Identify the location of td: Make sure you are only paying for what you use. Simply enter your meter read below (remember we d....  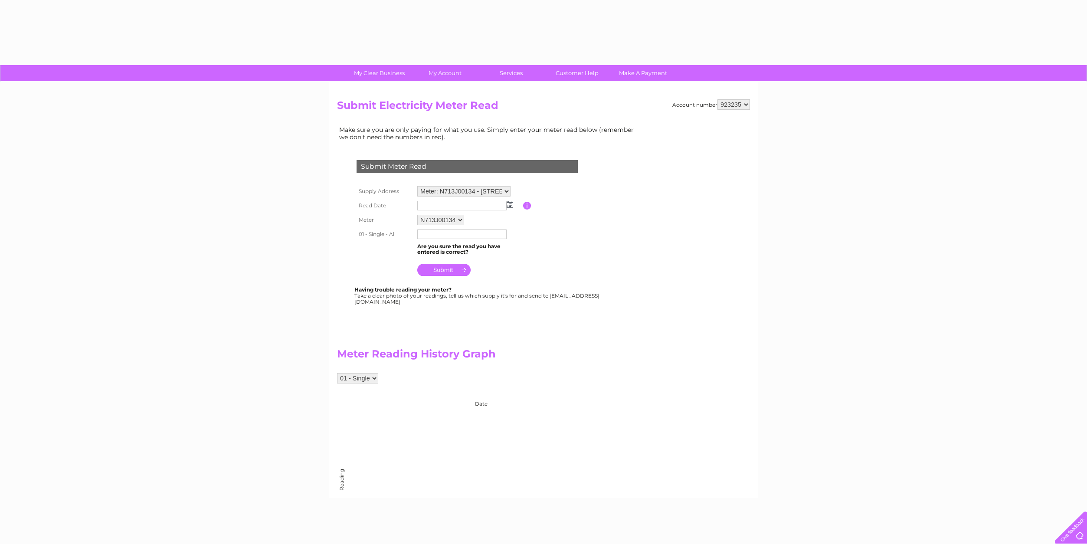
(489, 133).